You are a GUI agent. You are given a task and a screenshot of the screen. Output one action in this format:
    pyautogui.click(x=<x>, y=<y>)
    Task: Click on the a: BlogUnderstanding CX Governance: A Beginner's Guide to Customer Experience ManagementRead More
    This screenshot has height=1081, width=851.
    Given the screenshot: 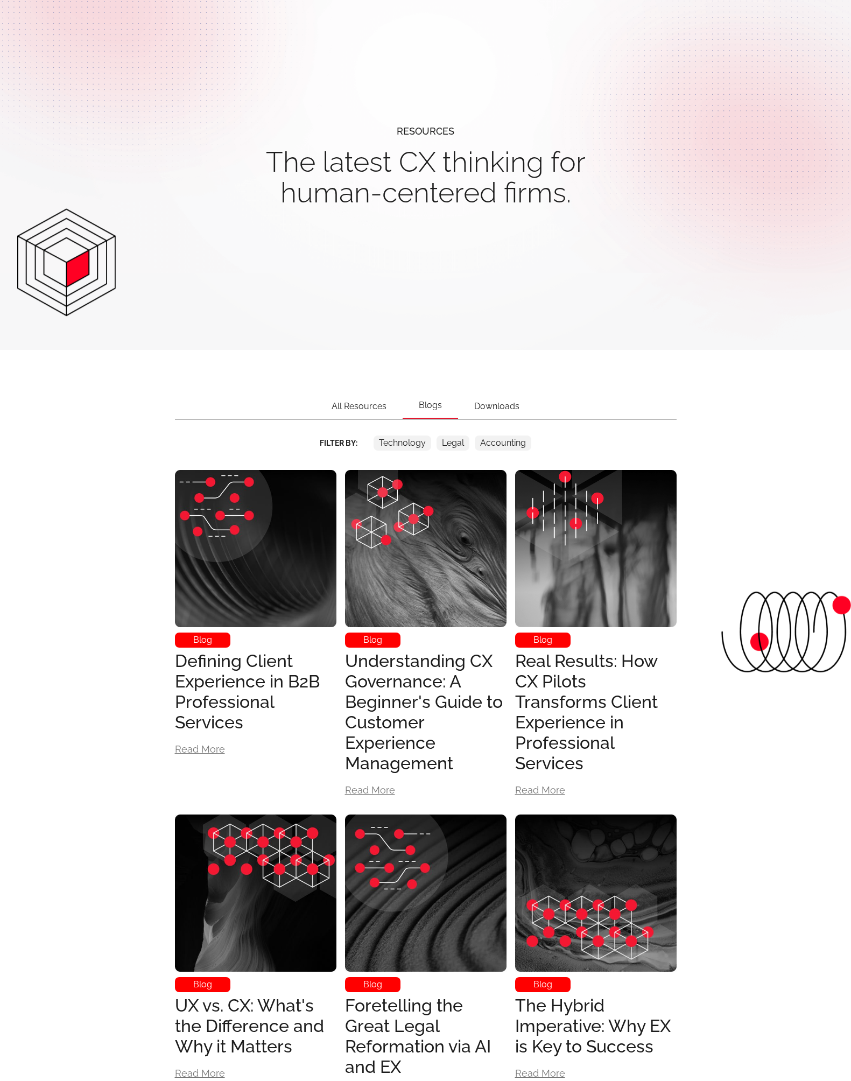 What is the action you would take?
    pyautogui.click(x=426, y=636)
    